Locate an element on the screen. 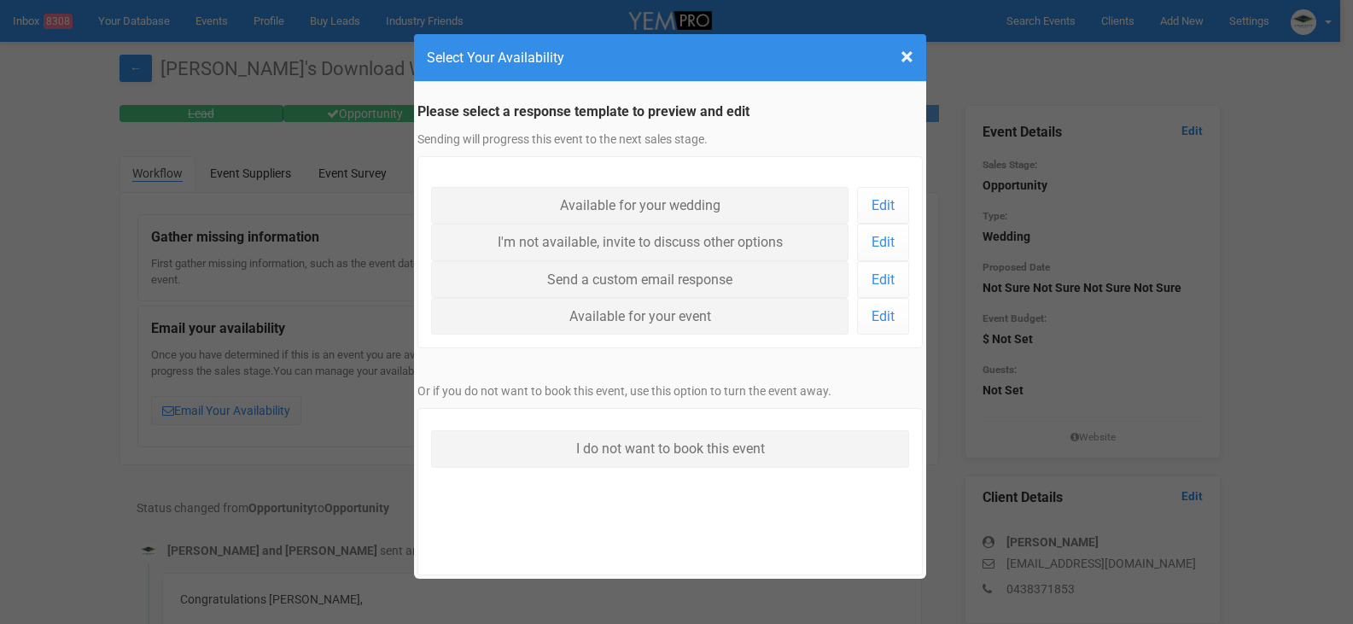 This screenshot has height=624, width=1353. a: Available for your wedding is located at coordinates (639, 205).